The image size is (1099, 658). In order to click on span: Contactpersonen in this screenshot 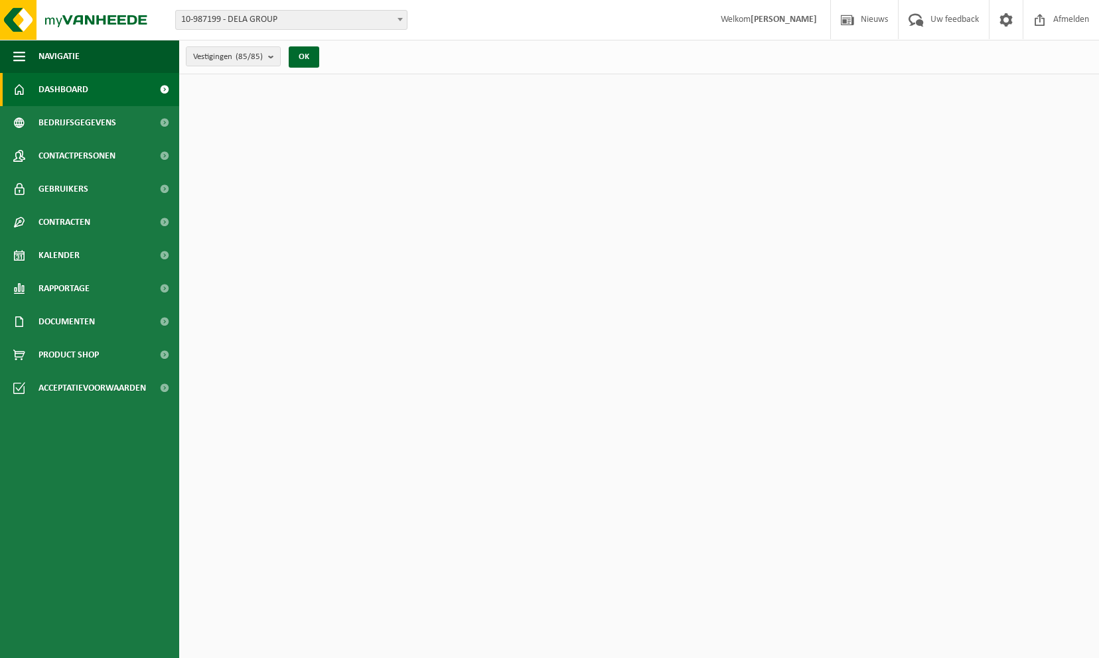, I will do `click(77, 156)`.